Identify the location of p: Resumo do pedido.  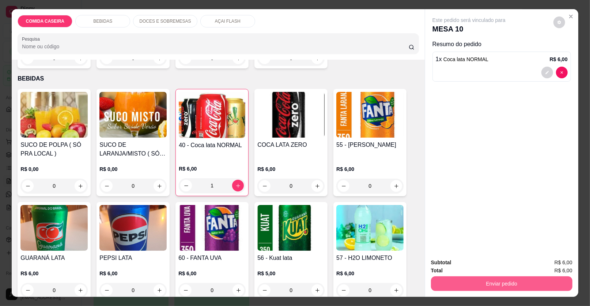
(502, 44).